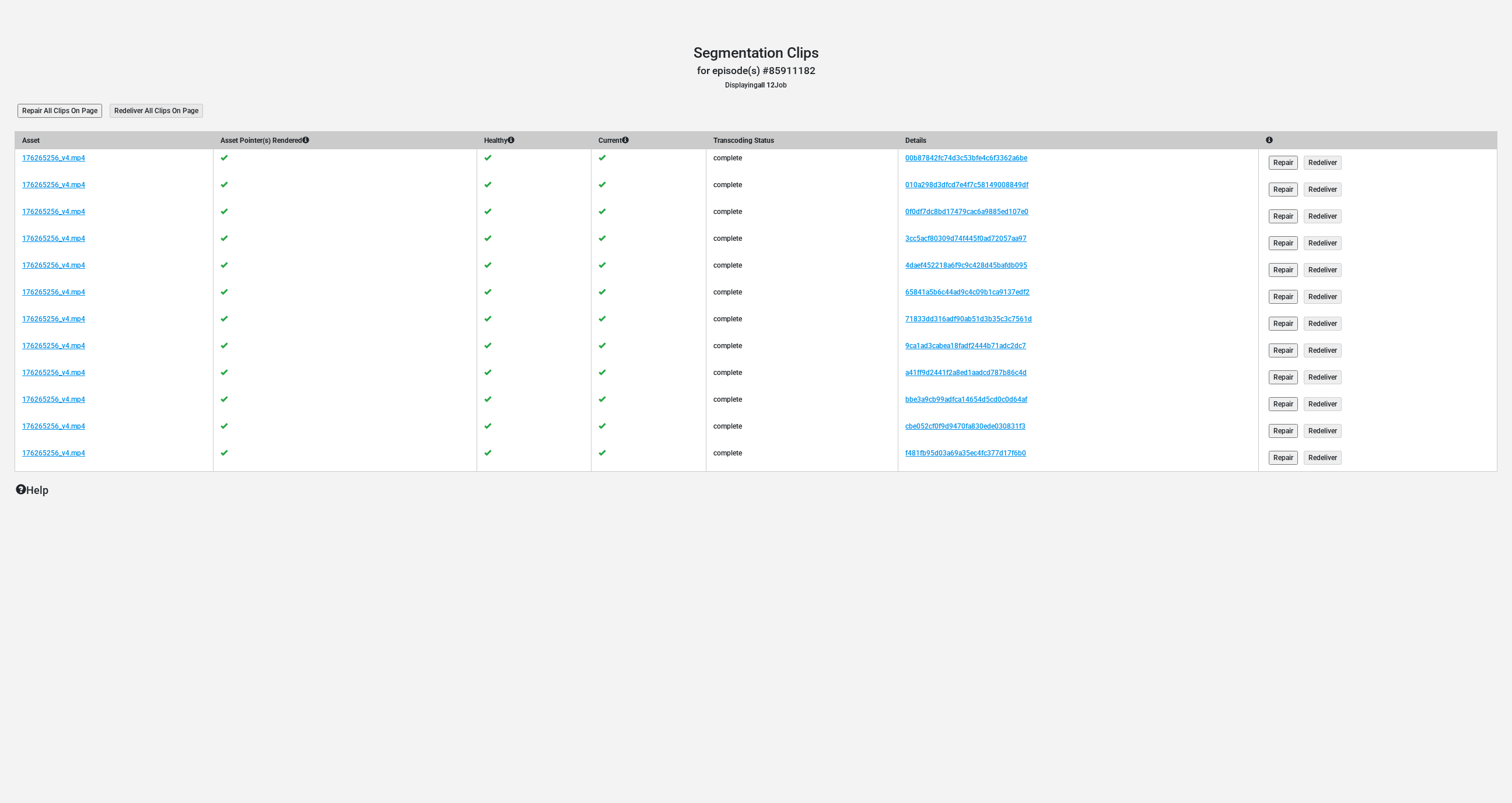  What do you see at coordinates (966, 373) in the screenshot?
I see `a: a41ff9d2441f2a8ed1aadcd787b86c4d` at bounding box center [966, 373].